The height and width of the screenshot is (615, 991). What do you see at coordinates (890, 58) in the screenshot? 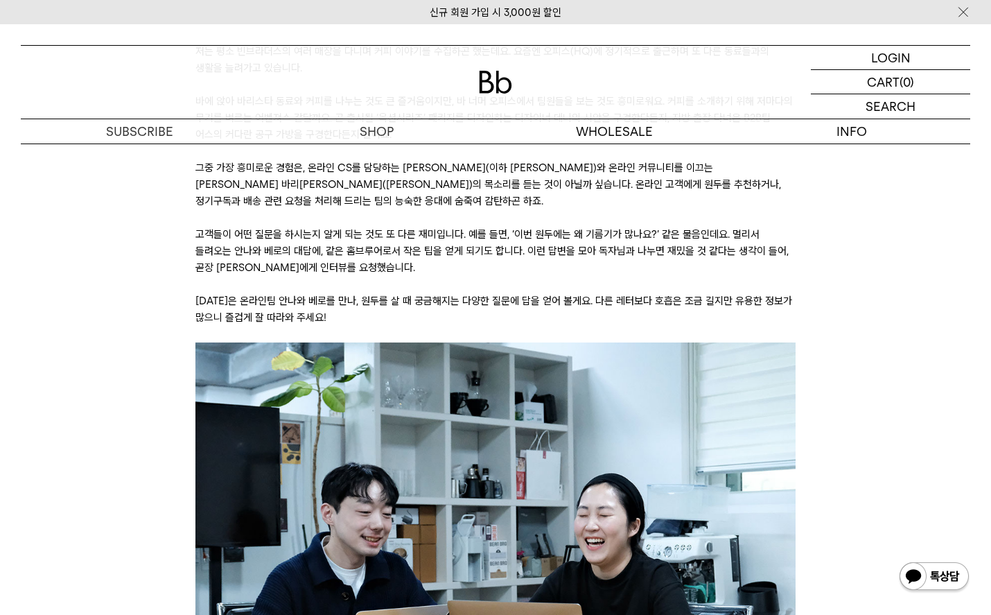
I see `p: LOGIN` at bounding box center [890, 58].